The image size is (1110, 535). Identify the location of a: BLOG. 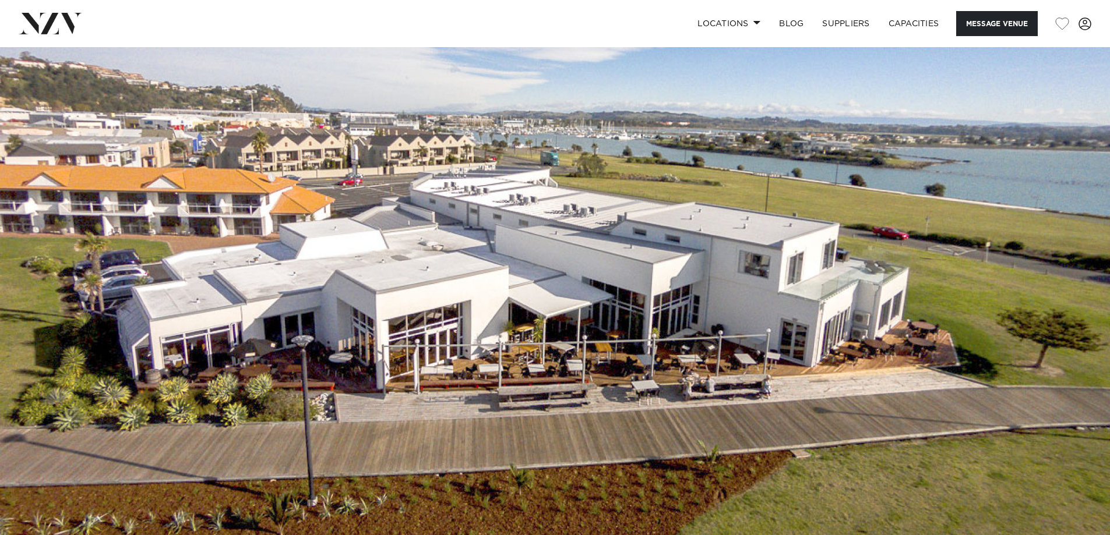
(791, 23).